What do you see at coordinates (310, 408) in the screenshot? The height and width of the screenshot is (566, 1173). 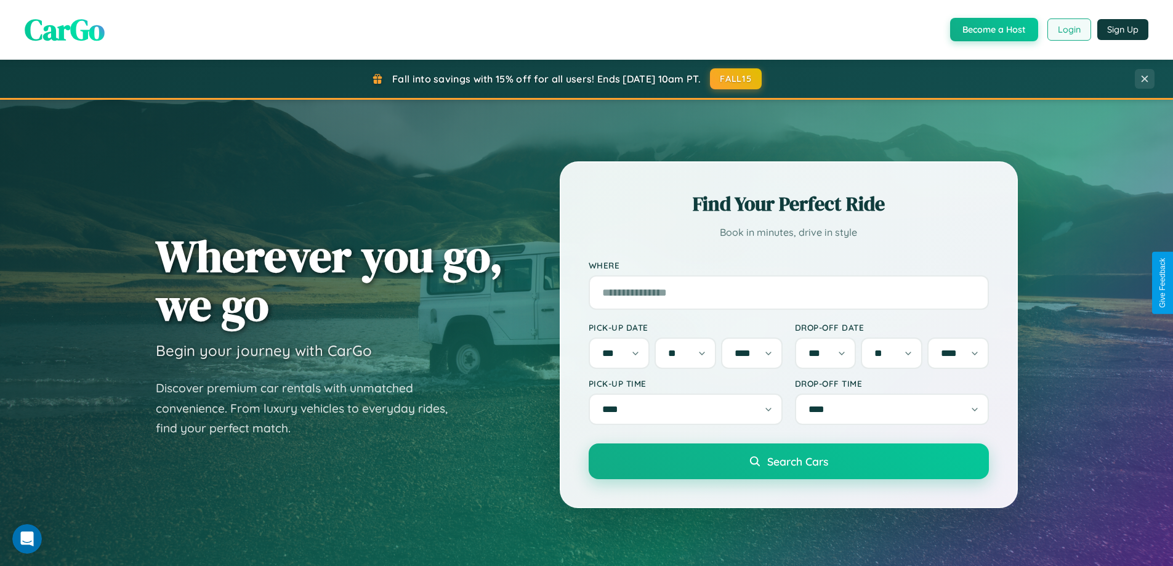 I see `p: Discover premium car rentals with unmatched convenience. From luxury vehicles to everyday rides, ...` at bounding box center [310, 408].